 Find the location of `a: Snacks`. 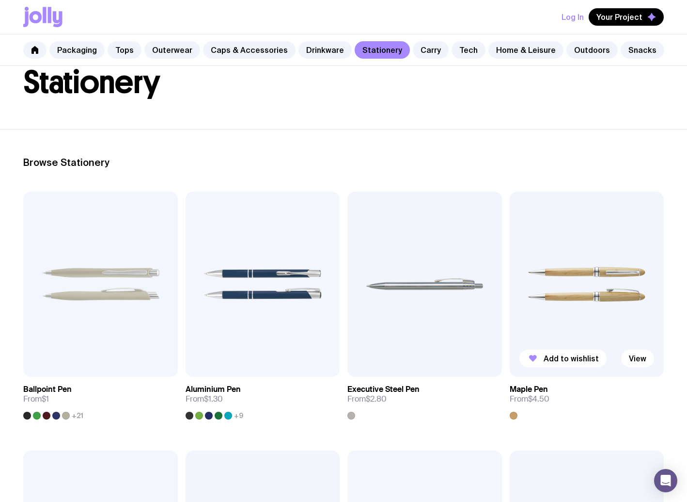

a: Snacks is located at coordinates (643, 50).